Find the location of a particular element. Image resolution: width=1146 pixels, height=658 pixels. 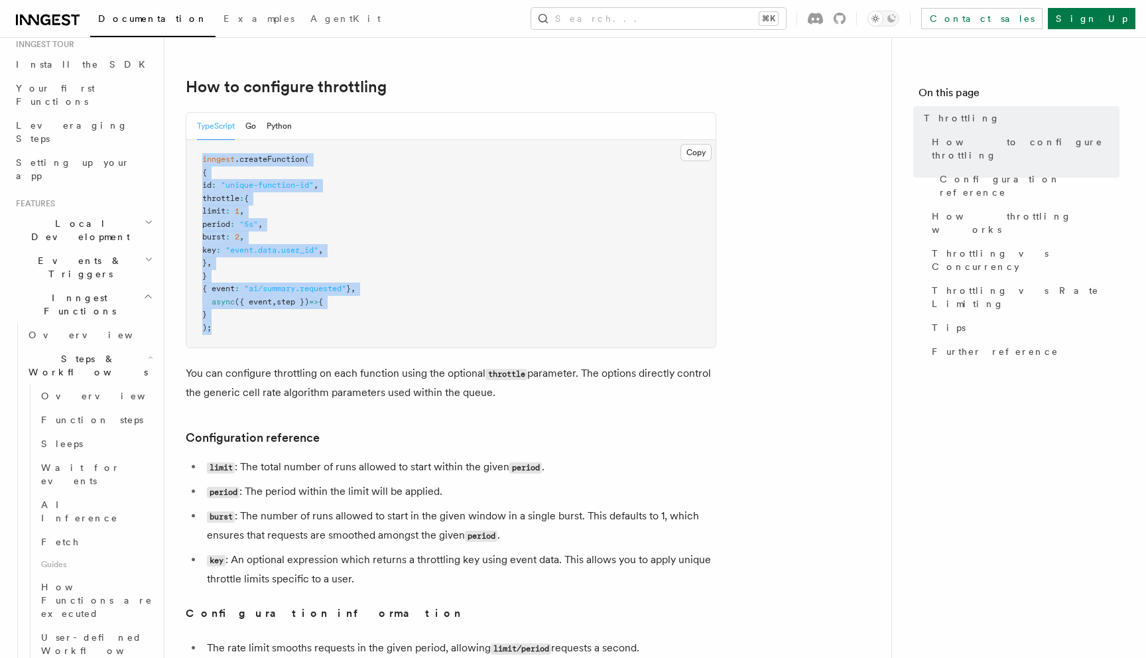

button: Copy is located at coordinates (696, 153).